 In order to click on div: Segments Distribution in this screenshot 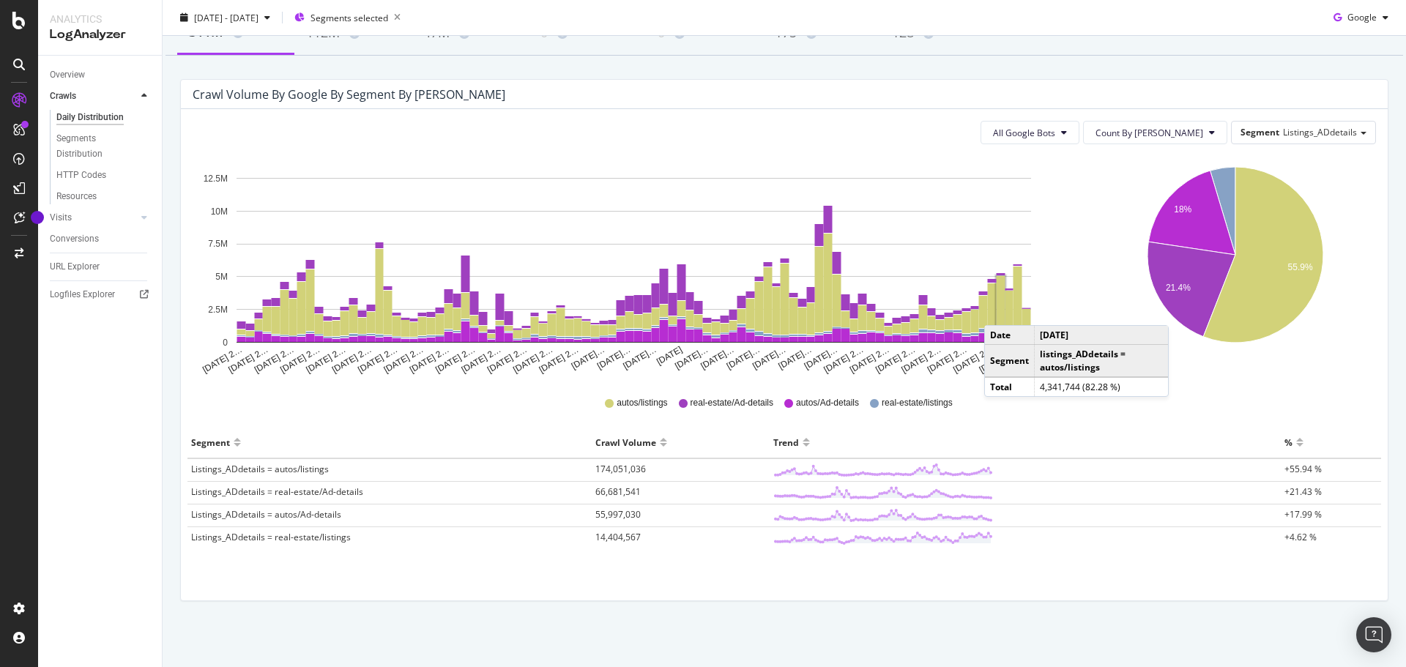, I will do `click(97, 146)`.